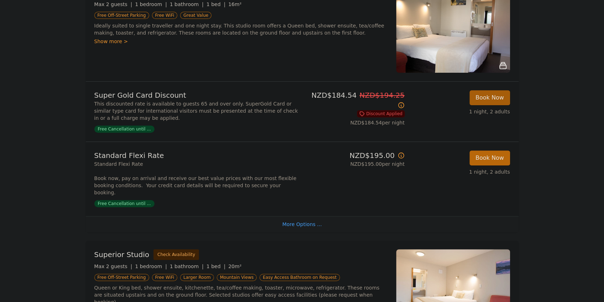 The height and width of the screenshot is (302, 604). Describe the element at coordinates (235, 4) in the screenshot. I see `span: 16m²` at that location.